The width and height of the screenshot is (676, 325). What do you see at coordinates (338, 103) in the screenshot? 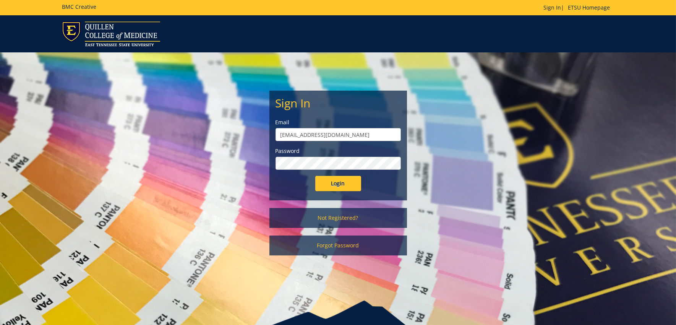
I see `h2: Sign In` at bounding box center [338, 103].